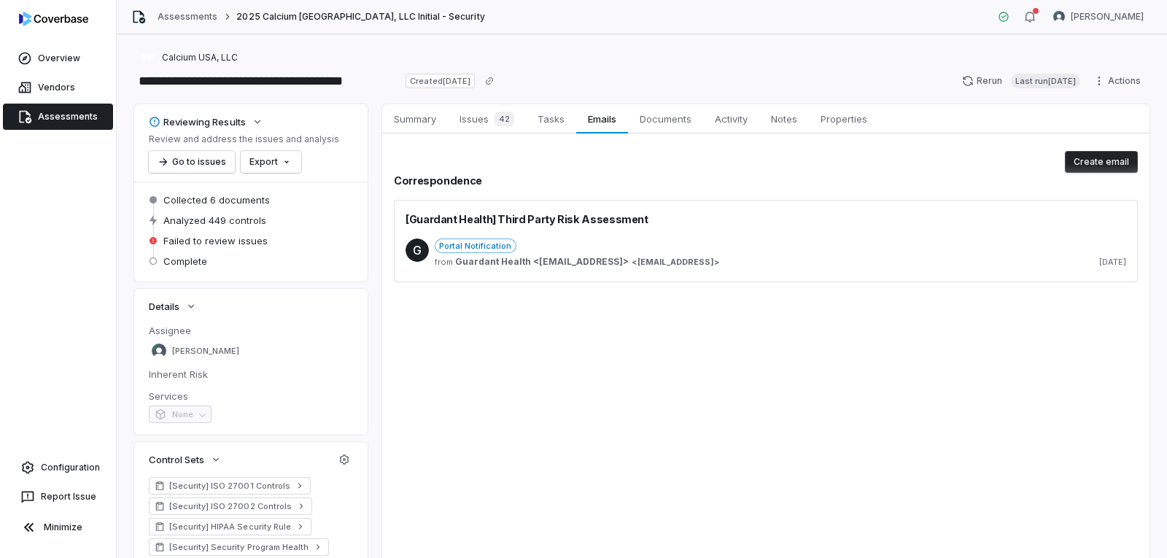 This screenshot has height=558, width=1167. Describe the element at coordinates (665, 119) in the screenshot. I see `span: Documents` at that location.